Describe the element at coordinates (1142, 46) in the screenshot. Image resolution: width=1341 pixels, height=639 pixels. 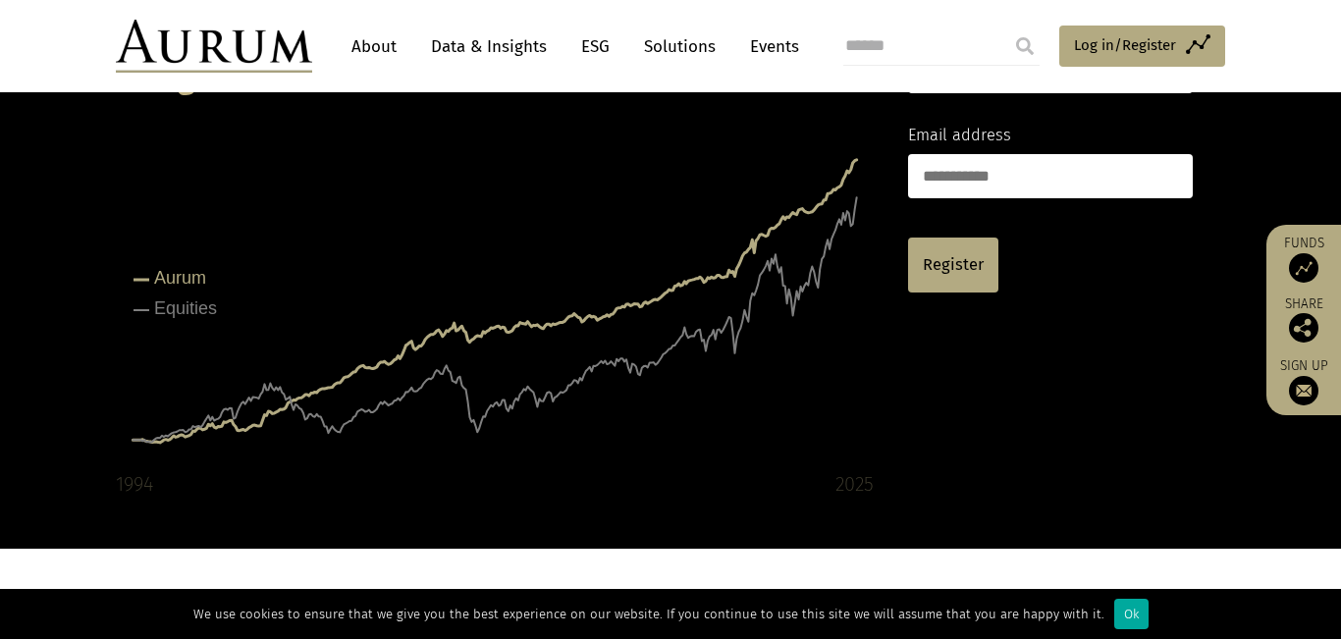
I see `a: Log in/Register` at that location.